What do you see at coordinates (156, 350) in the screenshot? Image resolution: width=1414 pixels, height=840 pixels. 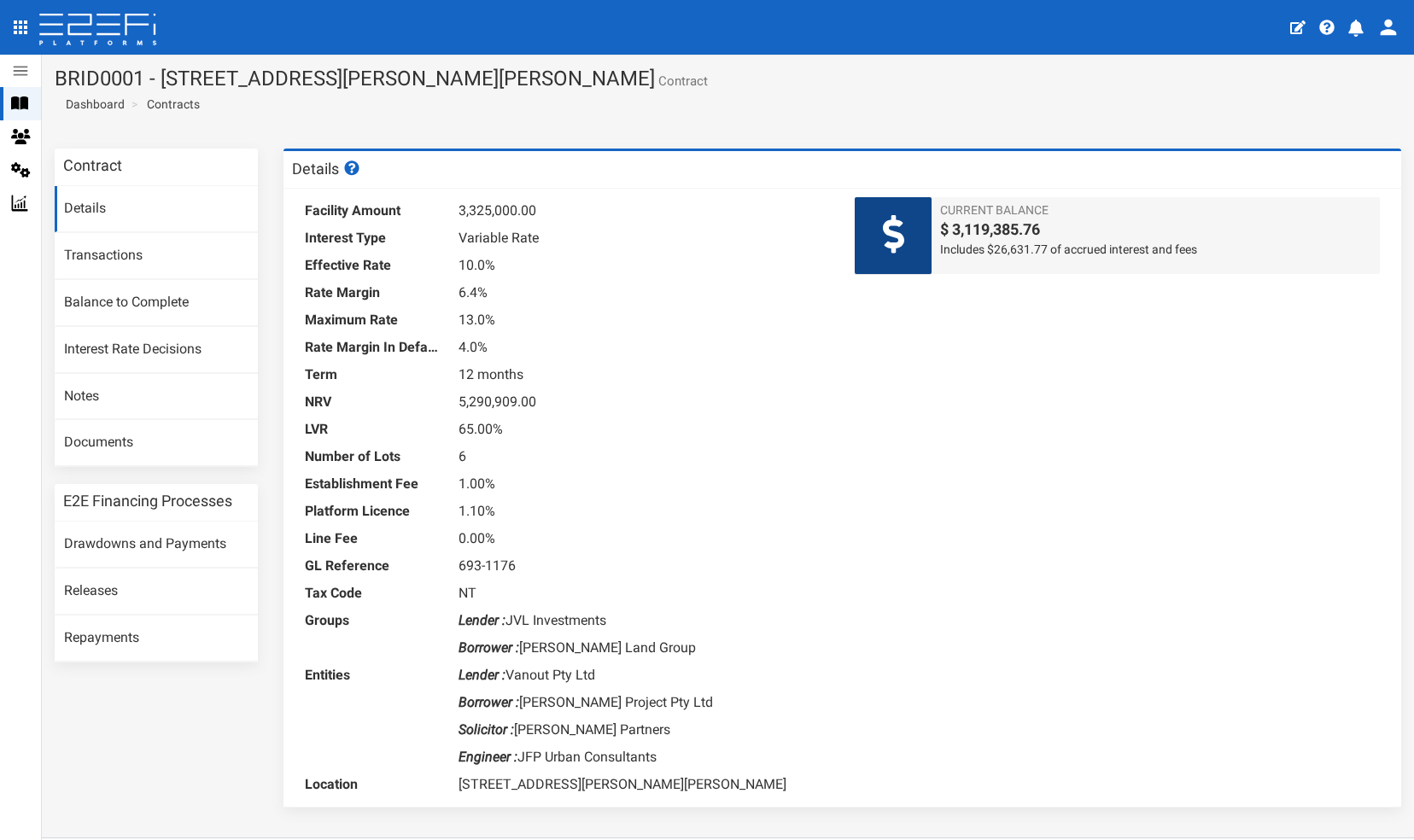 I see `a: Interest Rate Decisions` at bounding box center [156, 350].